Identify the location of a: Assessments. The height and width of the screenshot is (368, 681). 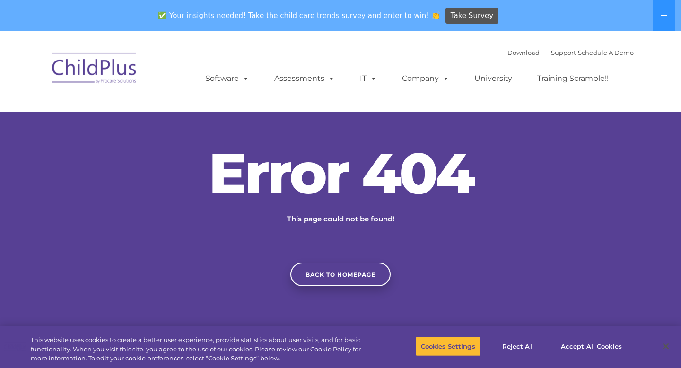
(305, 79).